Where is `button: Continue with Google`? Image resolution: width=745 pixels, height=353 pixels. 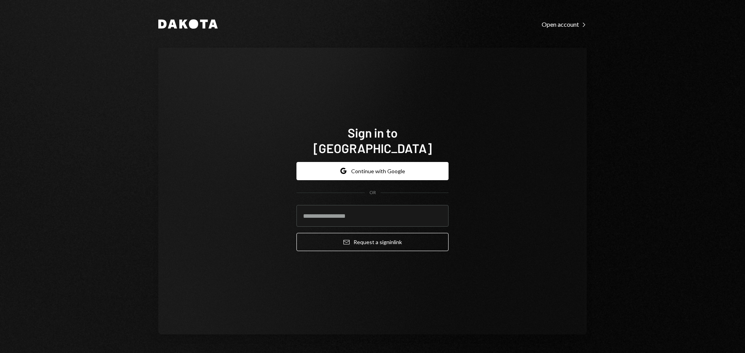
button: Continue with Google is located at coordinates (372, 171).